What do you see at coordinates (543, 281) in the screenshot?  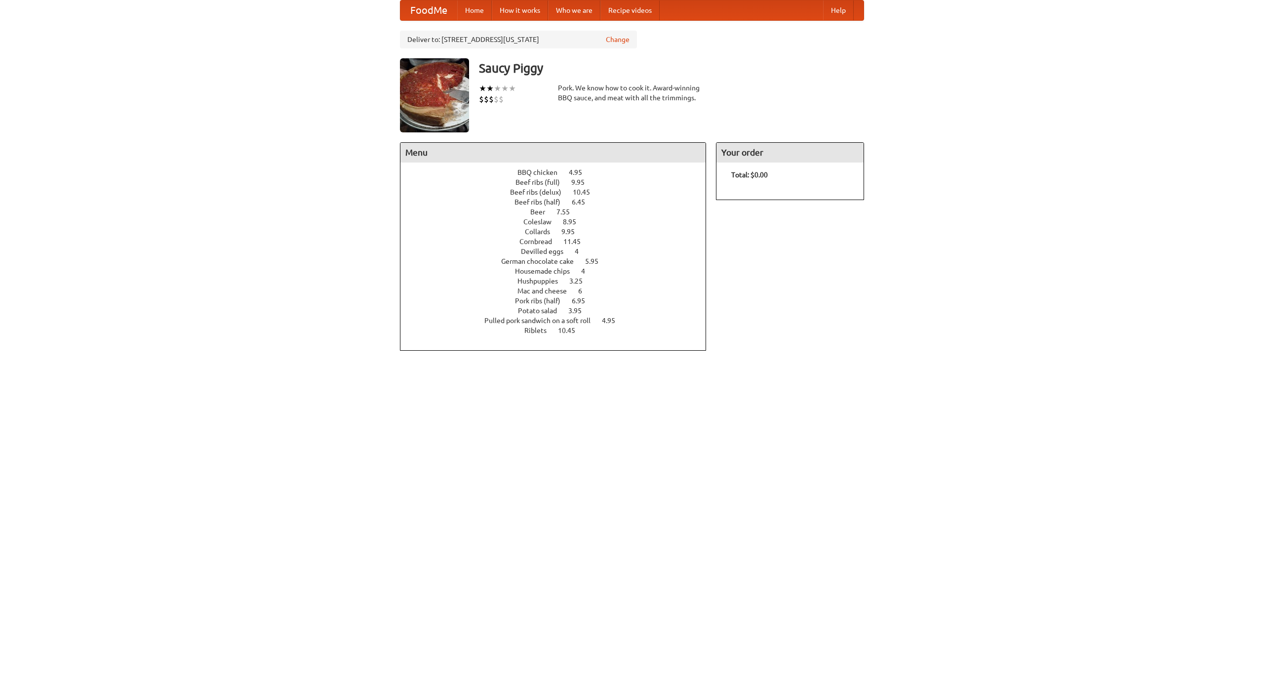 I see `span: Hushpuppies` at bounding box center [543, 281].